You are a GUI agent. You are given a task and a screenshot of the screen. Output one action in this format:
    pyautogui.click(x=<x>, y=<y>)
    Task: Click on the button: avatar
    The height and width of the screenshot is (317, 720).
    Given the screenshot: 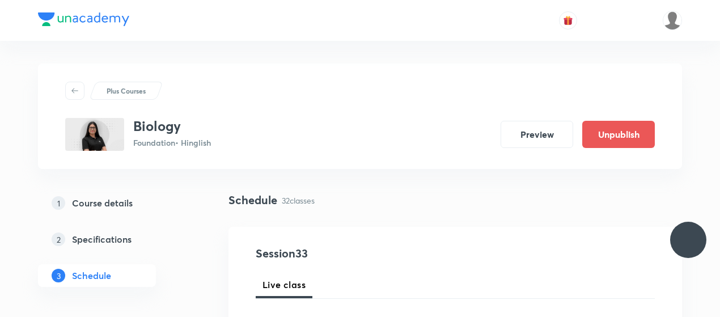 What is the action you would take?
    pyautogui.click(x=568, y=20)
    